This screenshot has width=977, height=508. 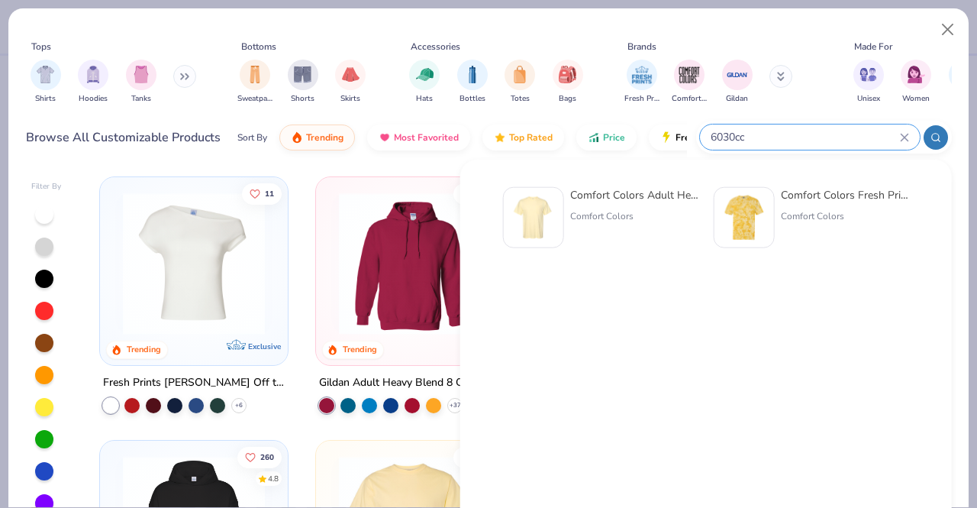 I want to click on span: Bottles, so click(x=472, y=98).